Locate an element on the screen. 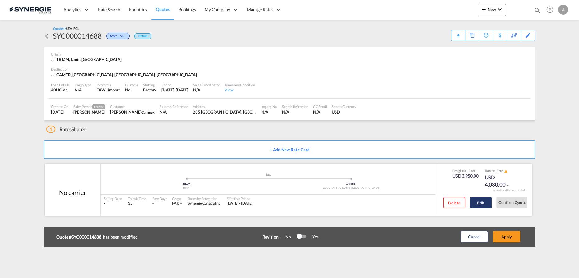 This screenshot has width=579, height=278. div: EXW is located at coordinates (101, 90).